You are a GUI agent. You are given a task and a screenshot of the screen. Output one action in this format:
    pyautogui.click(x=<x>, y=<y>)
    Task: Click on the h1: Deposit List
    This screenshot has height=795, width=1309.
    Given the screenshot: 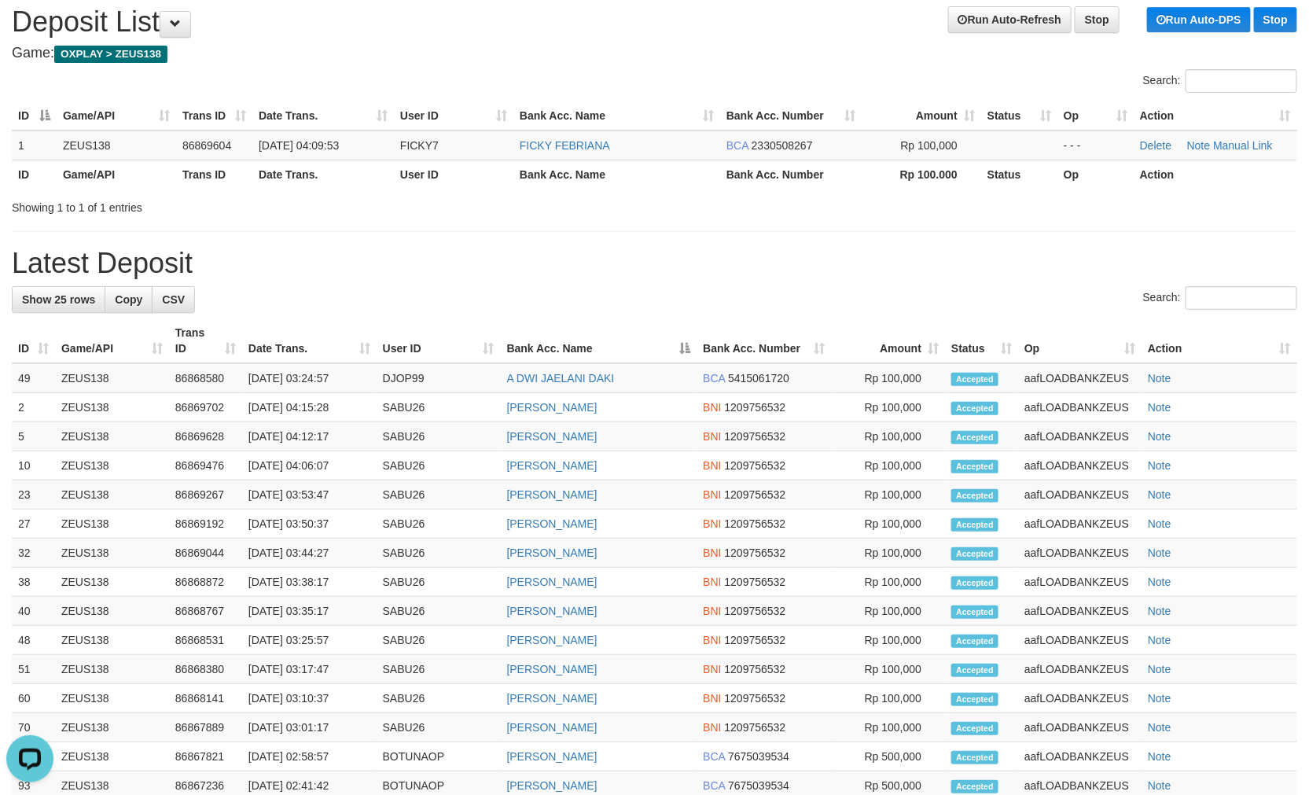 What is the action you would take?
    pyautogui.click(x=654, y=22)
    